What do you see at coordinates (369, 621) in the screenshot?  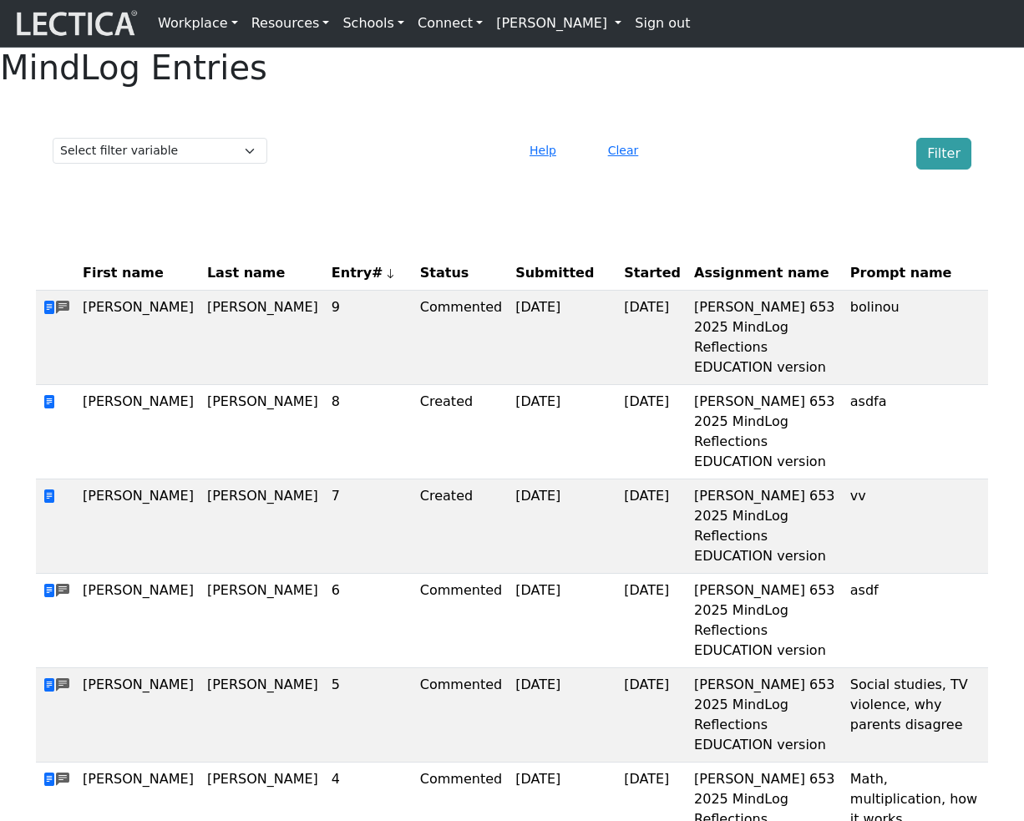 I see `td: 6` at bounding box center [369, 621].